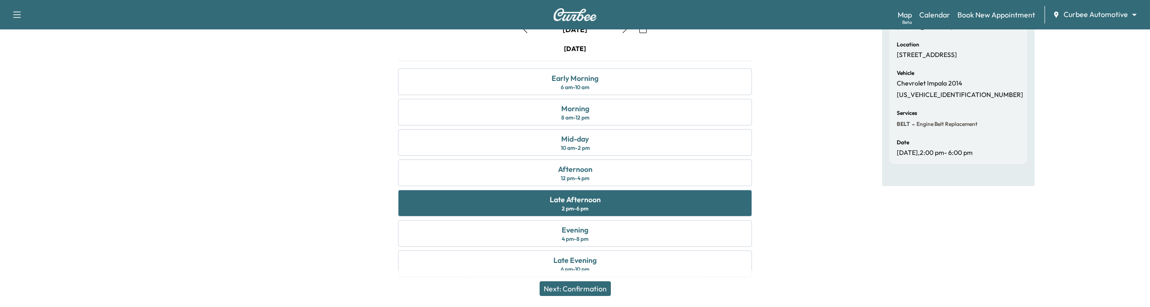 The width and height of the screenshot is (1150, 307). I want to click on div: 8 am - 12 pm, so click(575, 118).